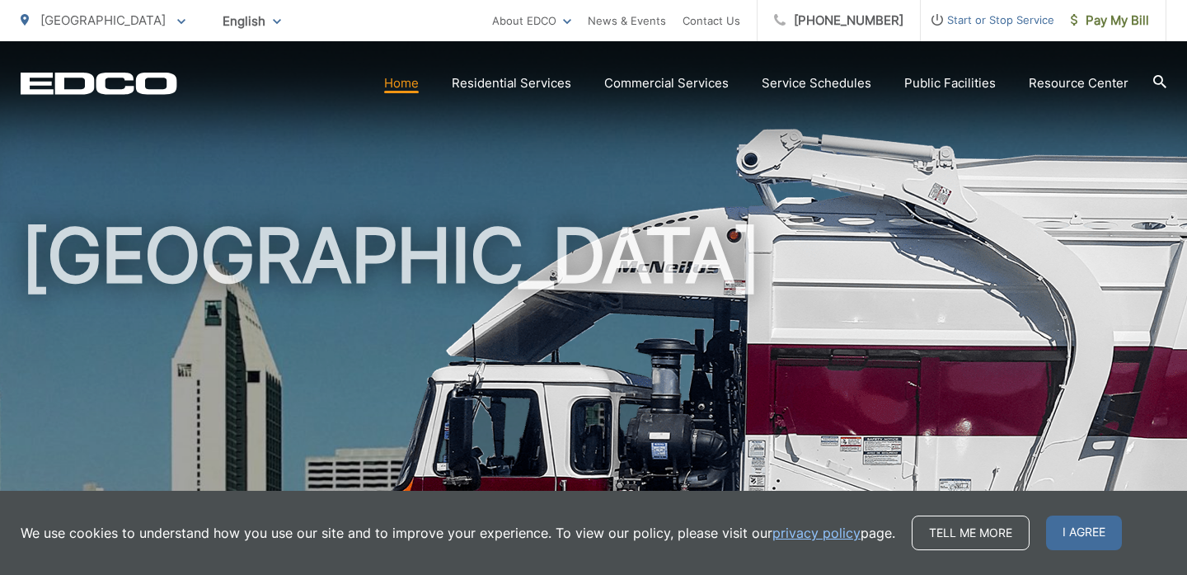  What do you see at coordinates (99, 83) in the screenshot?
I see `a: EDCD logo. Return to the homepage.` at bounding box center [99, 83].